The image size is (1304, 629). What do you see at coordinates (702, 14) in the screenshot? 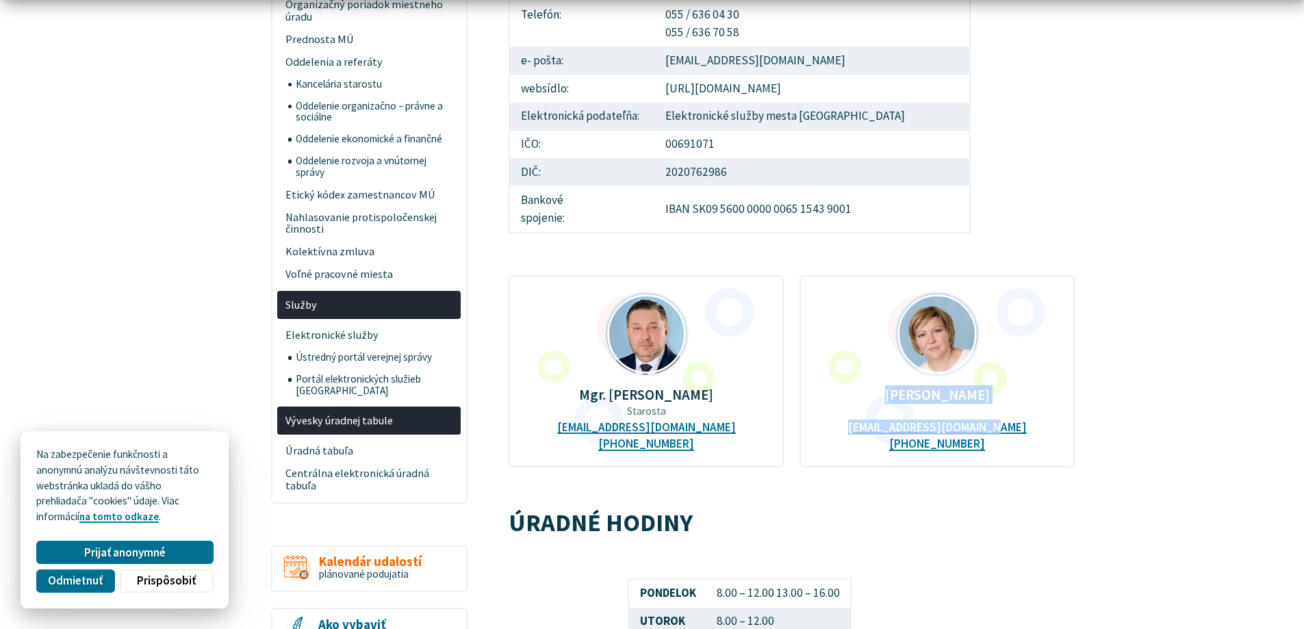
I see `a: 055 / 636 04 30` at bounding box center [702, 14].